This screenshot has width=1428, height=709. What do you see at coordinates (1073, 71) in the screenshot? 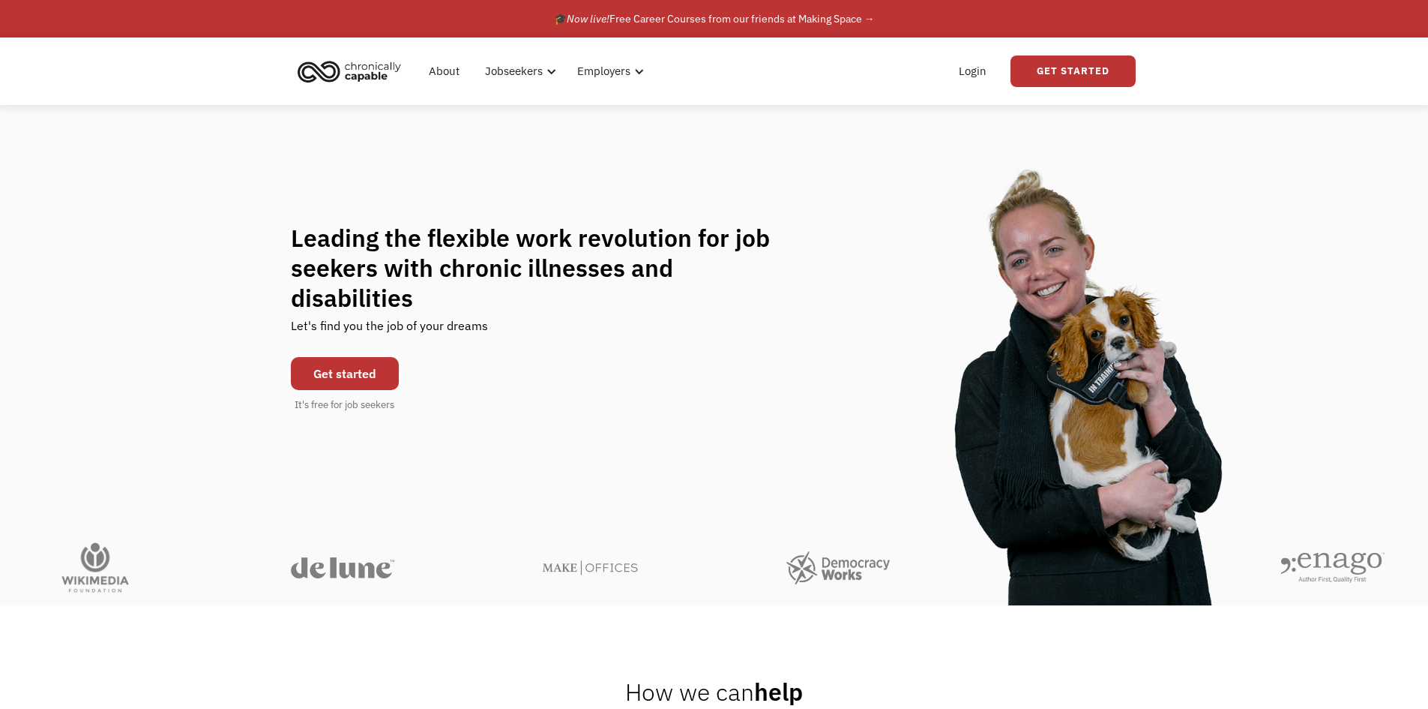
I see `a: Get Started` at bounding box center [1073, 71].